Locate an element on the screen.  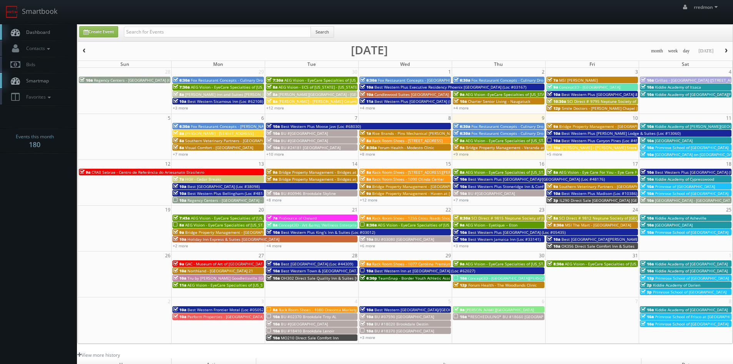
a: +2 more is located at coordinates (180, 245).